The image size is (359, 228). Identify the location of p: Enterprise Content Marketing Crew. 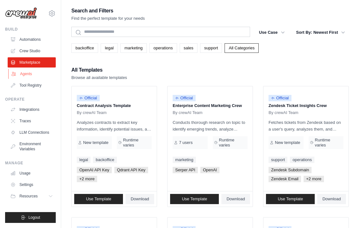
(210, 106).